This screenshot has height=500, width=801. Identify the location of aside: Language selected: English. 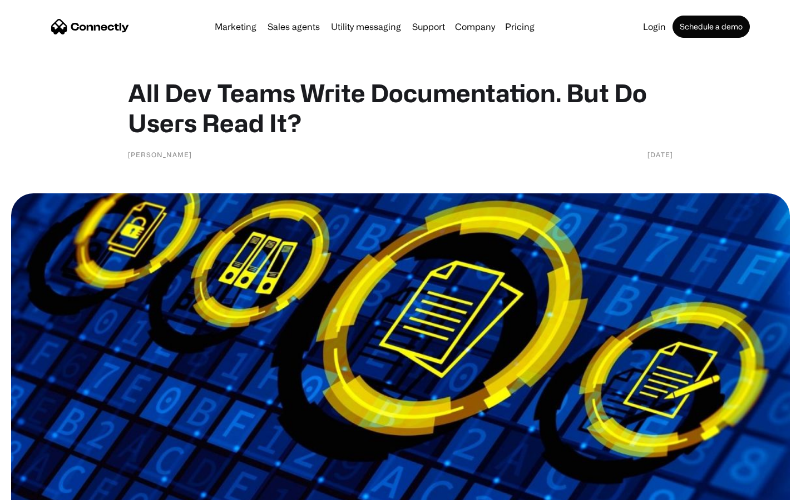
(39, 489).